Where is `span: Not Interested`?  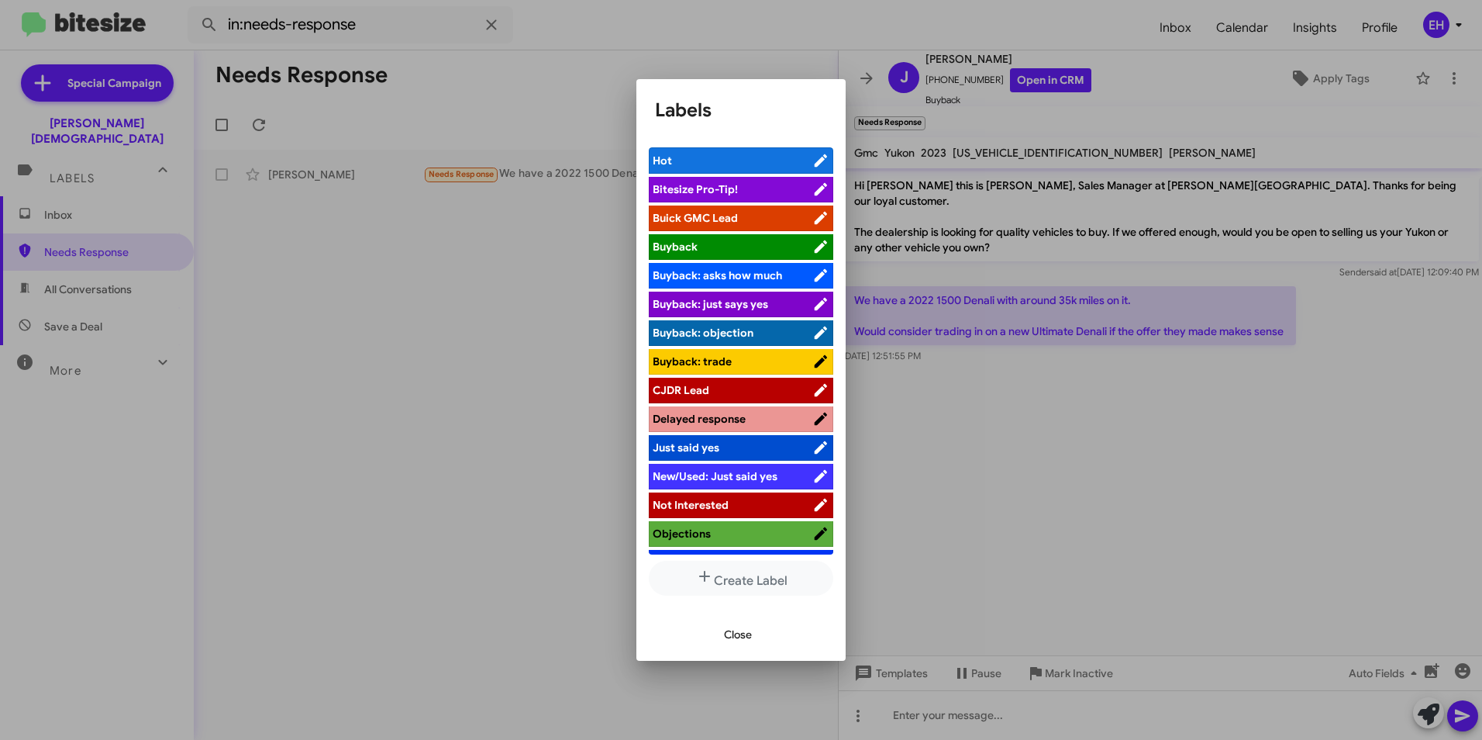
span: Not Interested is located at coordinates (691, 505).